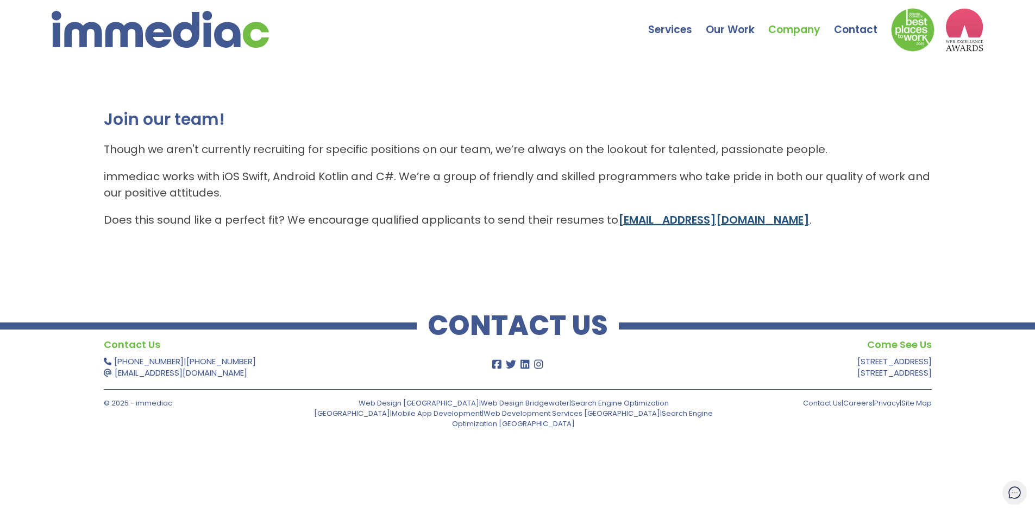 The width and height of the screenshot is (1035, 513). I want to click on h4: Contact Us, so click(272, 345).